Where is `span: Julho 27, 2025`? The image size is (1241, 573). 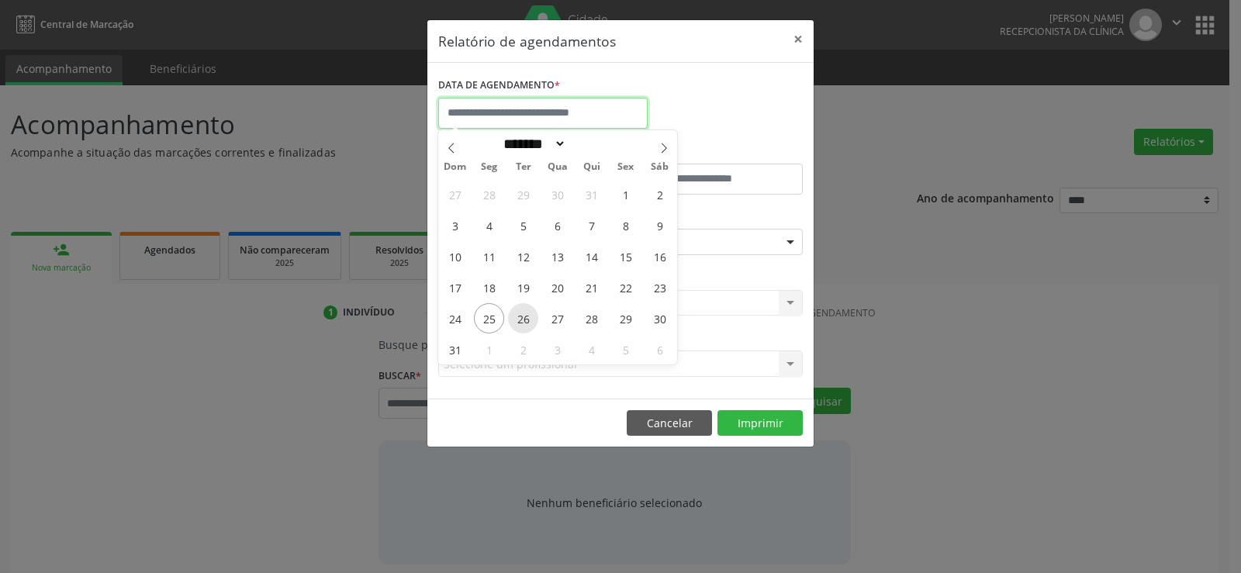
span: Julho 27, 2025 is located at coordinates (454, 194).